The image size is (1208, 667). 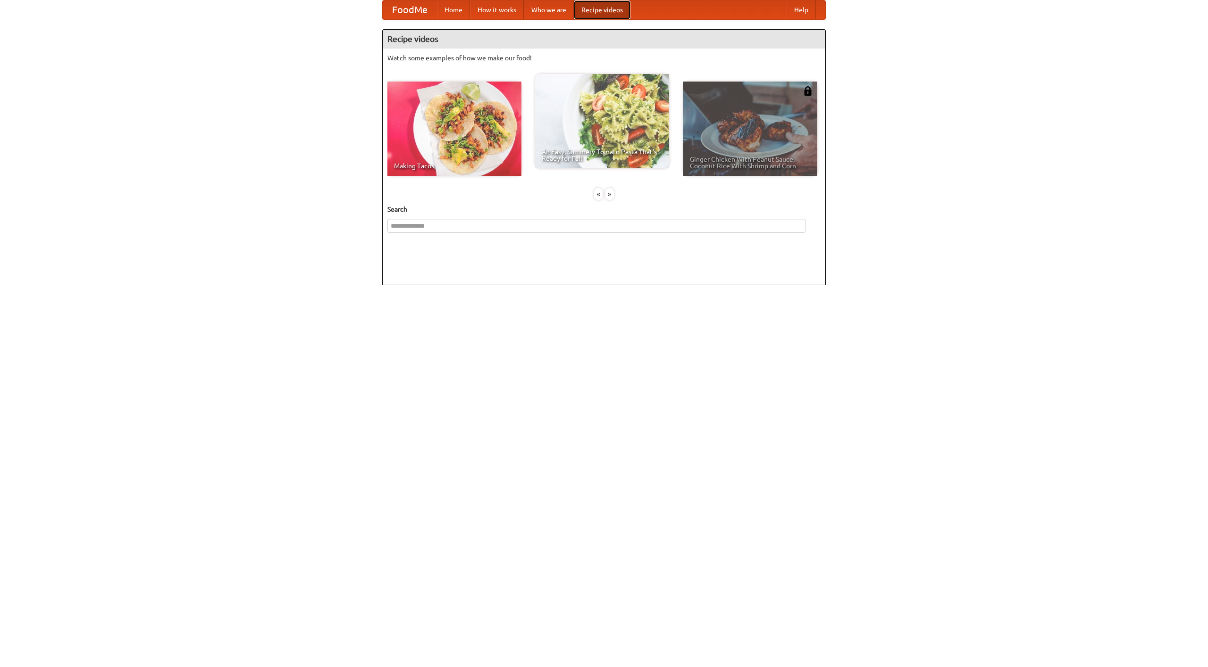 What do you see at coordinates (604, 39) in the screenshot?
I see `h4: Recipe videos` at bounding box center [604, 39].